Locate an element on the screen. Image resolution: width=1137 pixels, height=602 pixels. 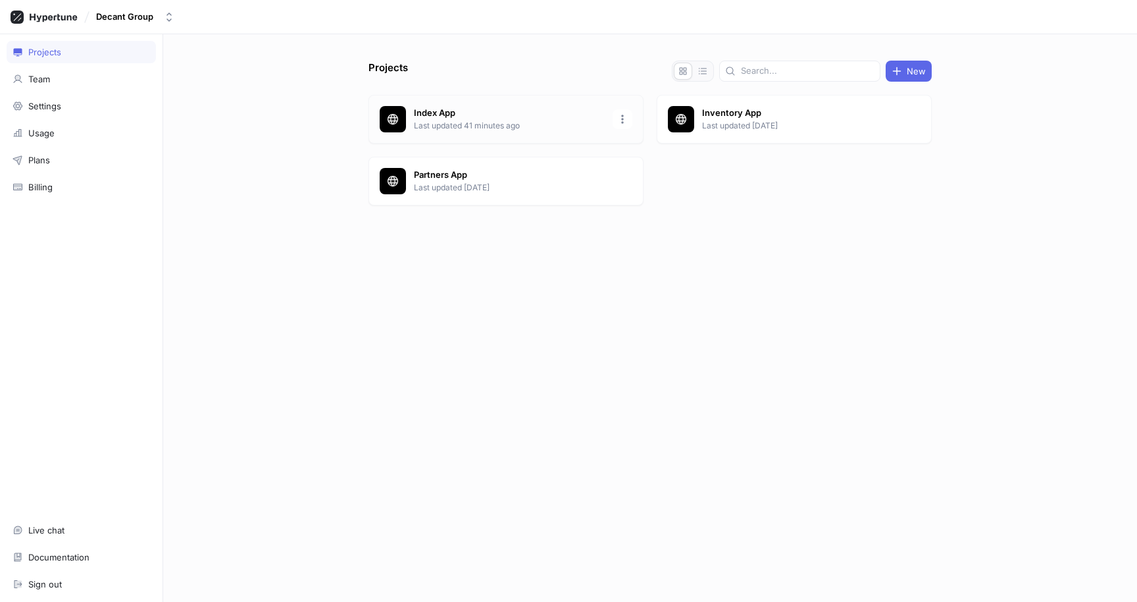
div: Projects is located at coordinates (45, 52).